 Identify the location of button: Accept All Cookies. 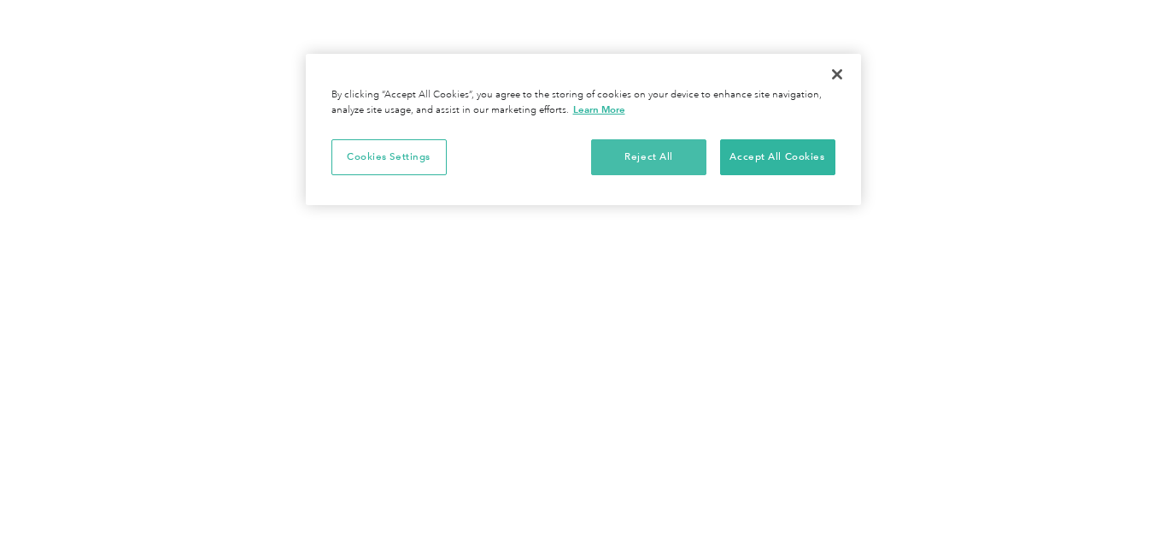
(778, 157).